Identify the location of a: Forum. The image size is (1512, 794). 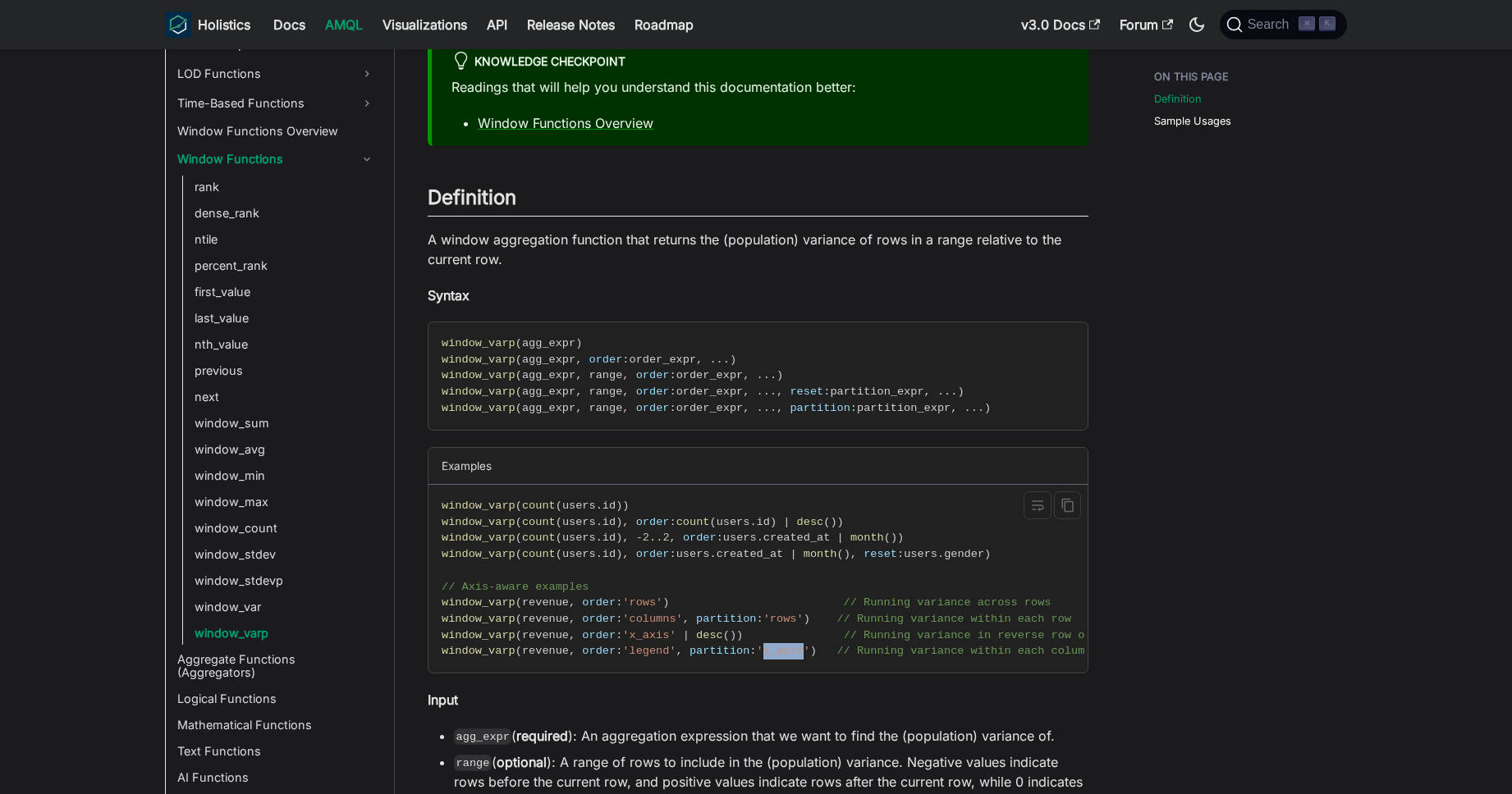
(1146, 25).